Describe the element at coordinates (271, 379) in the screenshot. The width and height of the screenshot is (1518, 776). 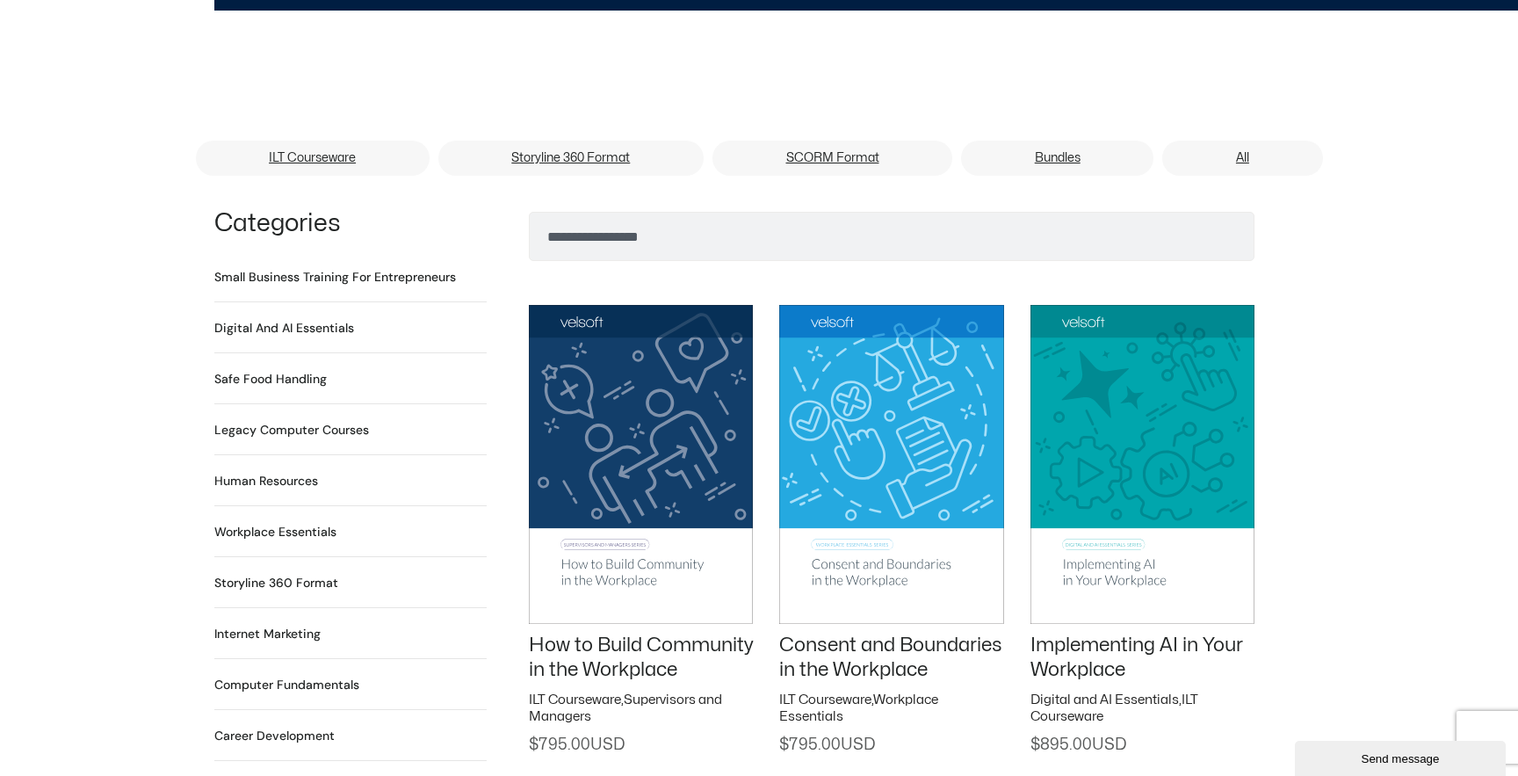
I see `h2: Safe Food Handling` at that location.